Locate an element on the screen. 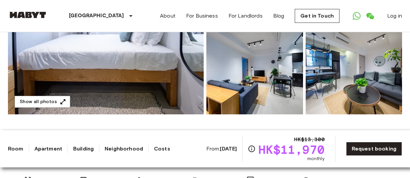 The width and height of the screenshot is (410, 178). img: Habyt is located at coordinates (28, 15).